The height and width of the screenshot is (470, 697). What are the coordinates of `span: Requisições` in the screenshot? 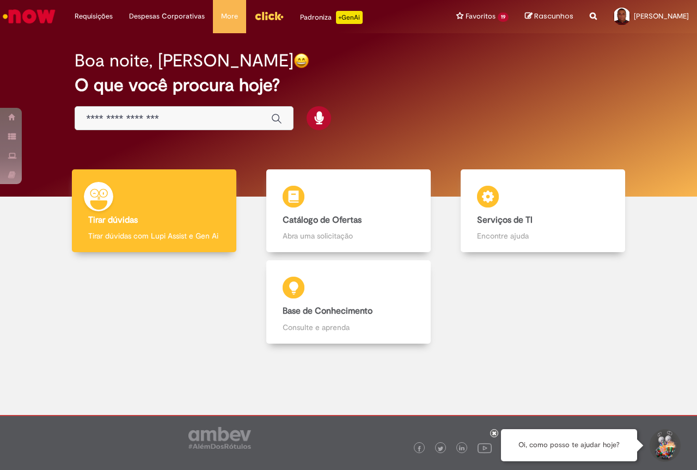 It's located at (94, 16).